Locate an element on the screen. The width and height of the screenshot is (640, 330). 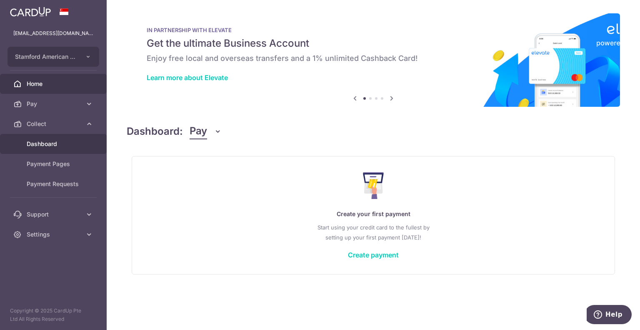
h5: Get the ultimate Business Account is located at coordinates (373, 43).